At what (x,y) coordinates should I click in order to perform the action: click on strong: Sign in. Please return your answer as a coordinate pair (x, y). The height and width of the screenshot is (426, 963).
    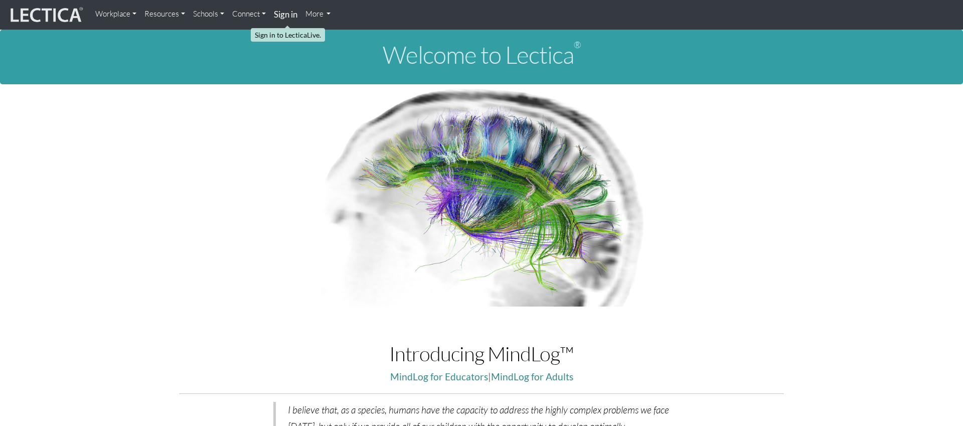
    Looking at the image, I should click on (285, 14).